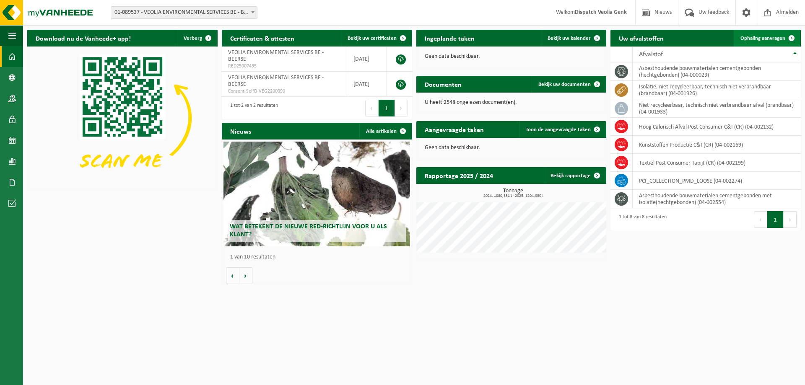 The width and height of the screenshot is (805, 385). What do you see at coordinates (284, 66) in the screenshot?
I see `span: RED25007435` at bounding box center [284, 66].